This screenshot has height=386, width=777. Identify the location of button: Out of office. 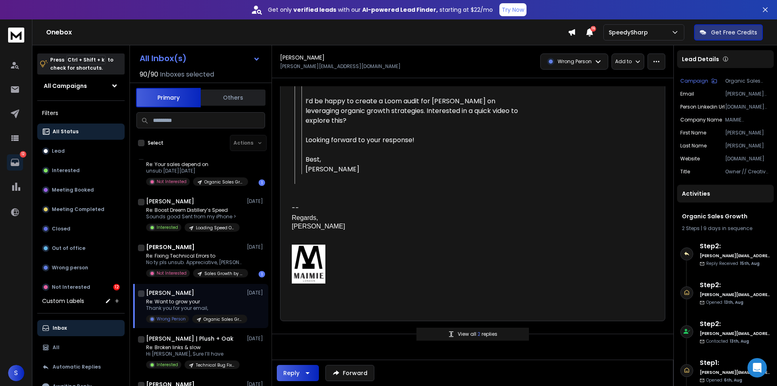
(81, 248).